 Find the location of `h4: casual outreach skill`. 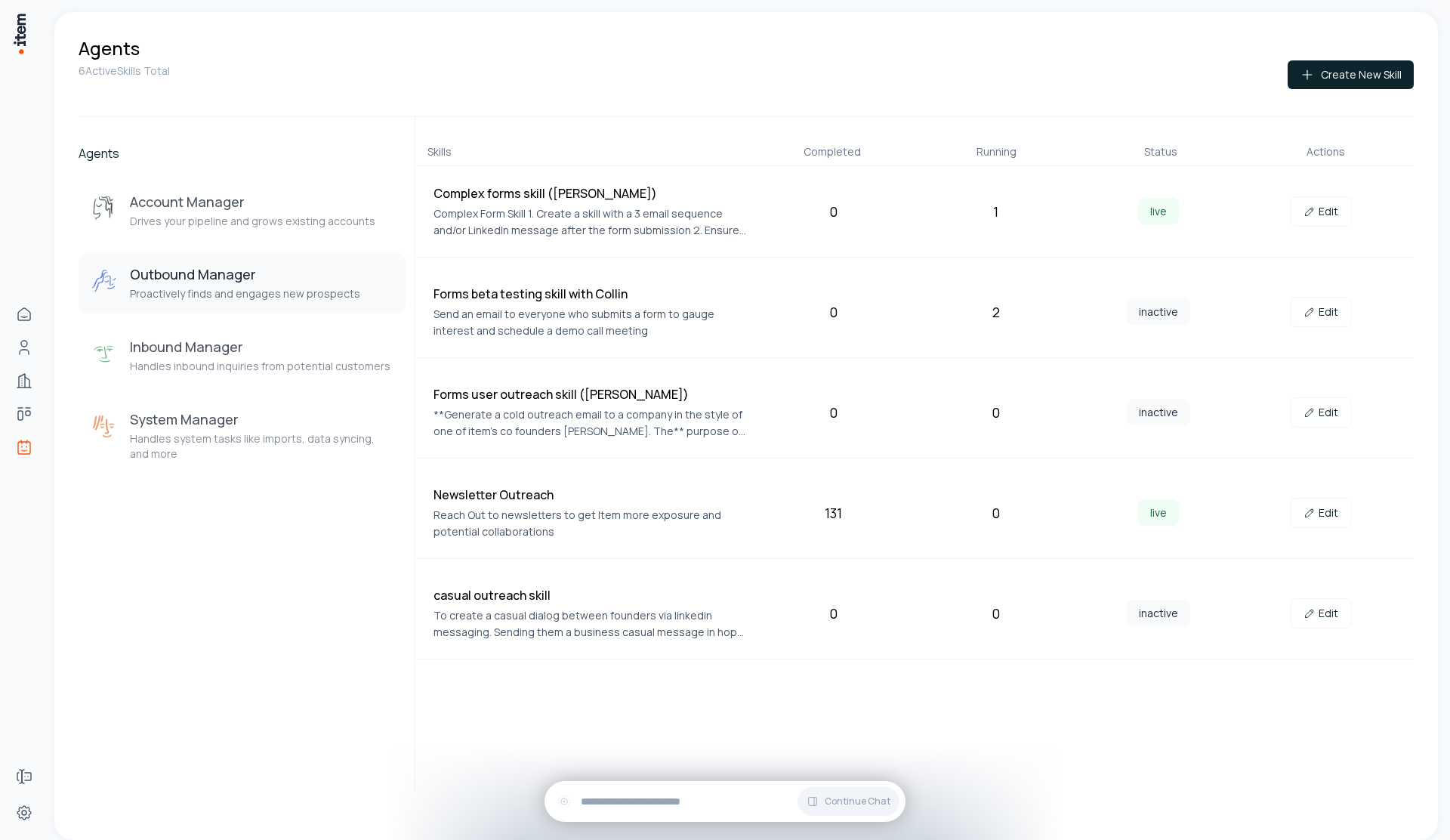

h4: casual outreach skill is located at coordinates (590, 595).